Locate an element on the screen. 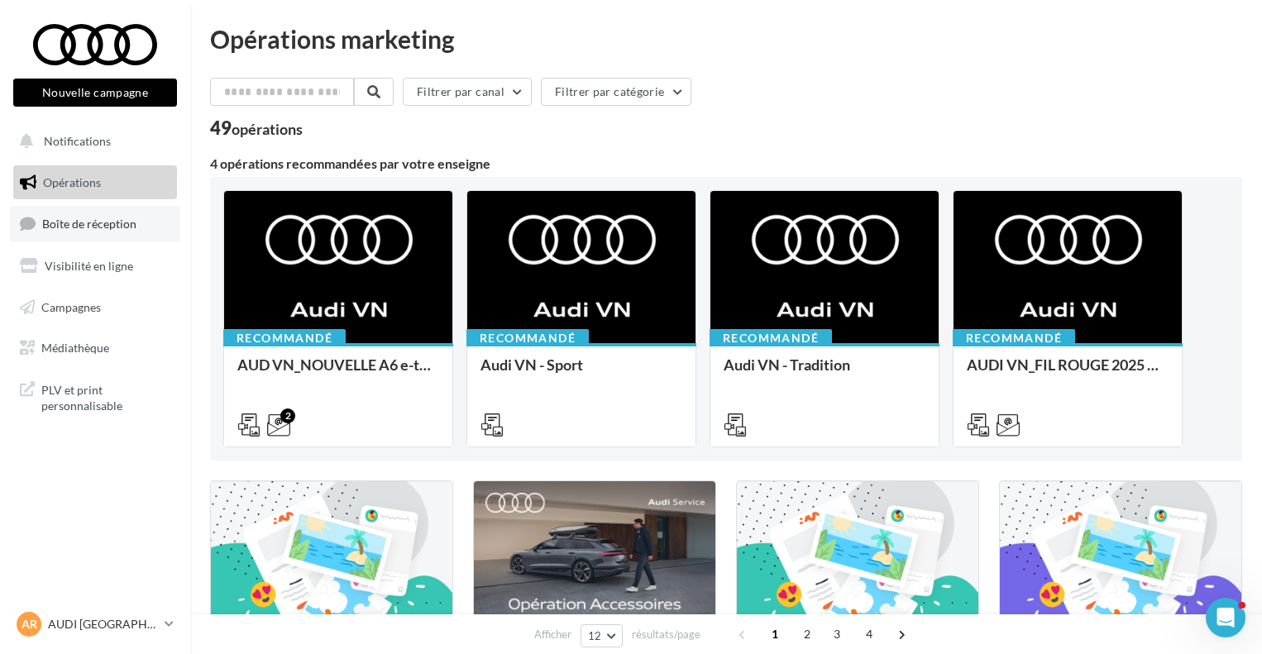 The height and width of the screenshot is (654, 1262). span: Afficher is located at coordinates (553, 634).